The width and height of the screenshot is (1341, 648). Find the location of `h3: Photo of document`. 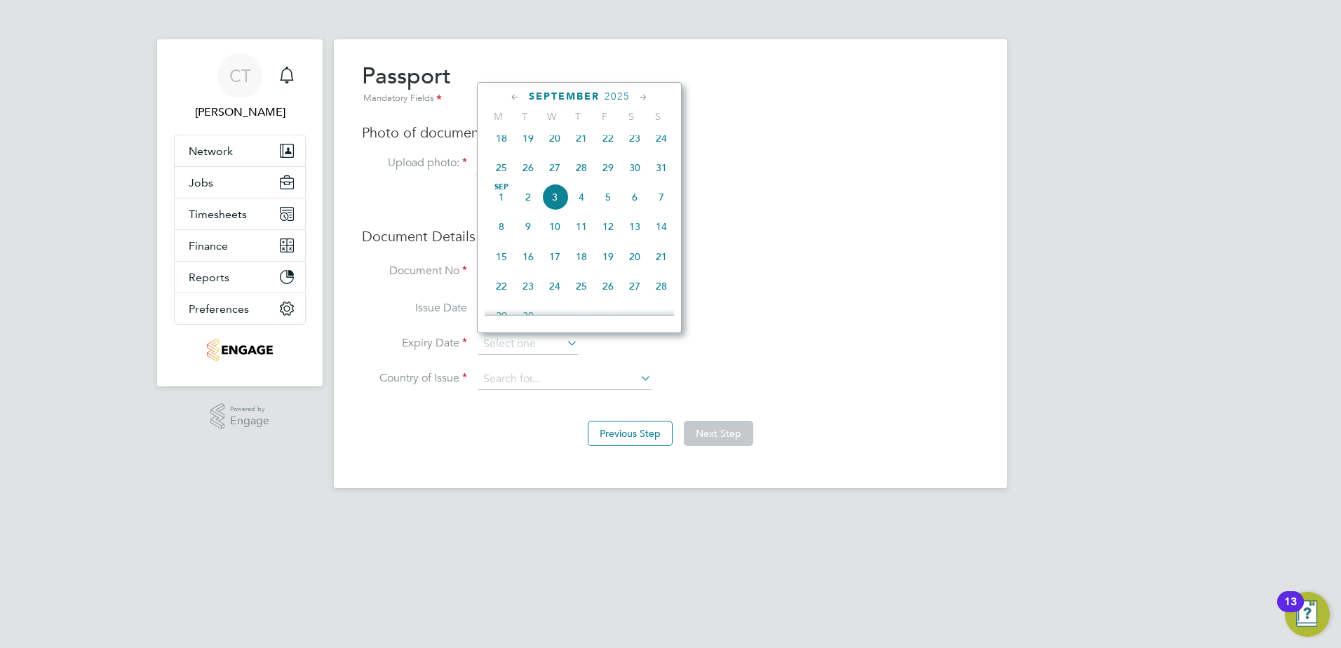

h3: Photo of document is located at coordinates (671, 133).